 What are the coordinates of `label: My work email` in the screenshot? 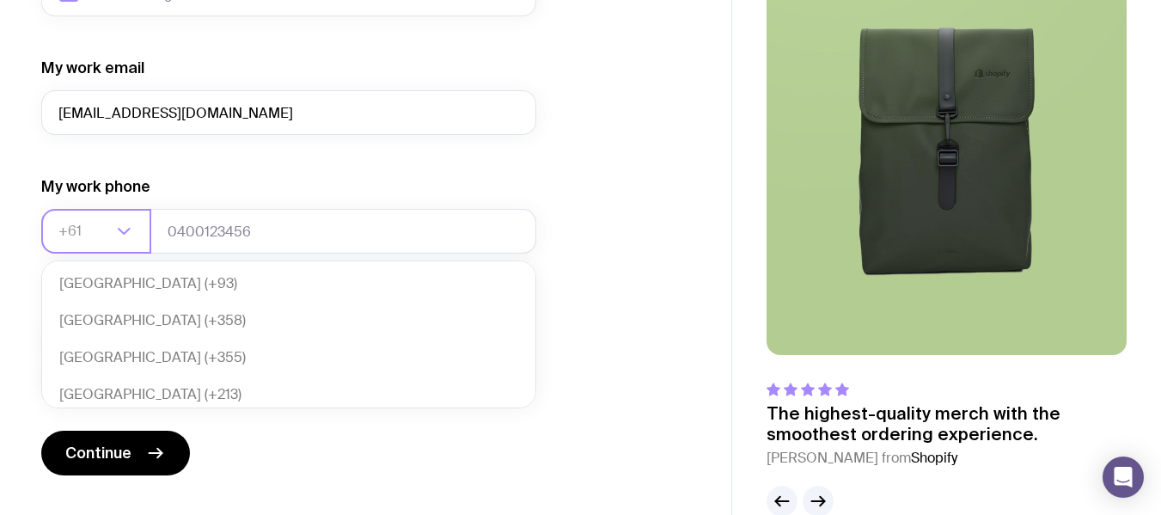 It's located at (93, 68).